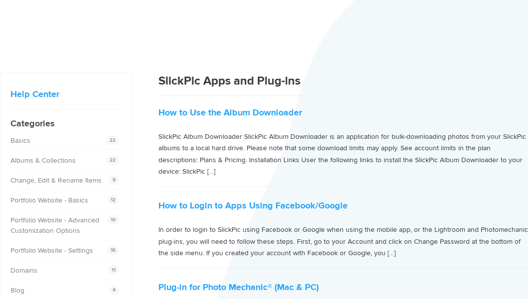 The height and width of the screenshot is (299, 528). What do you see at coordinates (43, 160) in the screenshot?
I see `a: Albums & Collections` at bounding box center [43, 160].